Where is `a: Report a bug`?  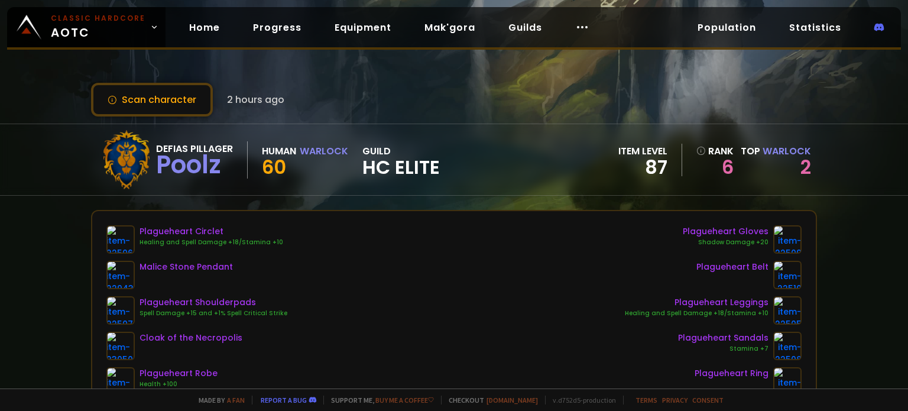 a: Report a bug is located at coordinates (284, 400).